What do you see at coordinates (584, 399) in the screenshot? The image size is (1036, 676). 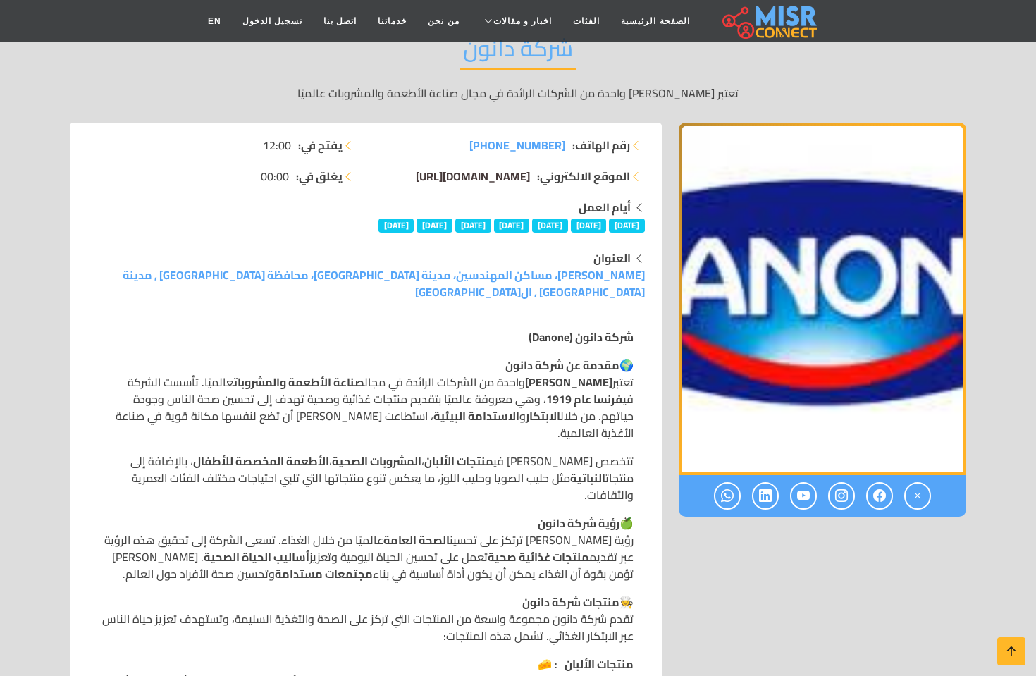 I see `strong: فرنسا عام 1919` at bounding box center [584, 399].